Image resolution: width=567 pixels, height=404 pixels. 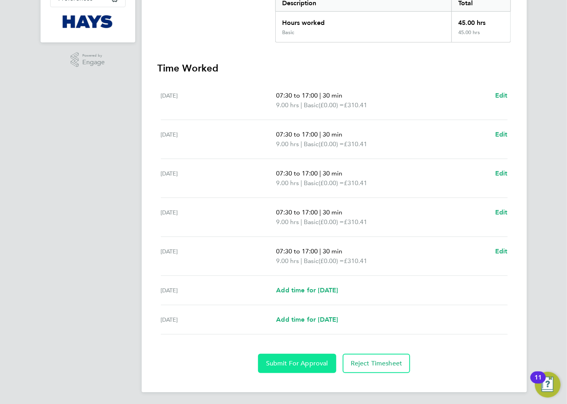 What do you see at coordinates (288, 33) in the screenshot?
I see `div: Basic` at bounding box center [288, 33].